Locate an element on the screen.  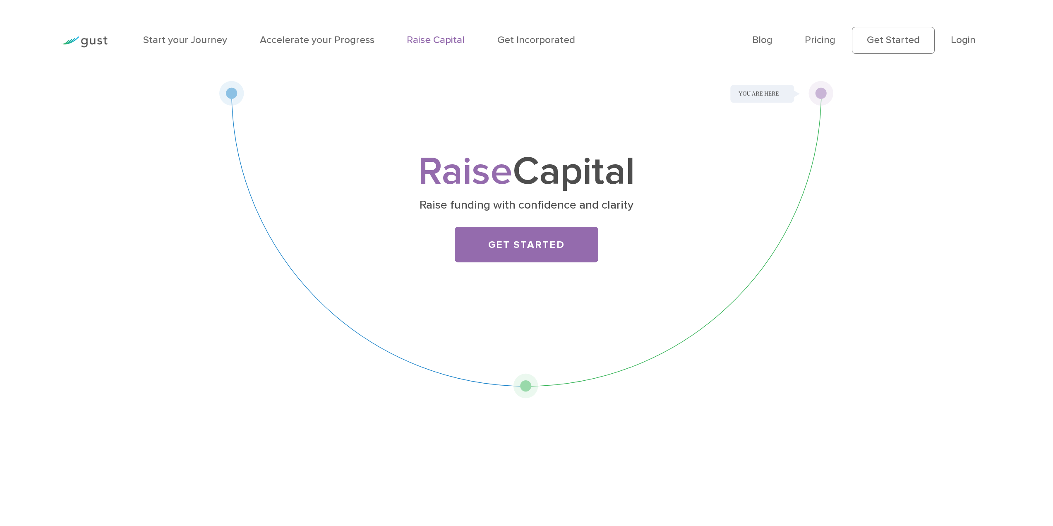
a: Login is located at coordinates (963, 40).